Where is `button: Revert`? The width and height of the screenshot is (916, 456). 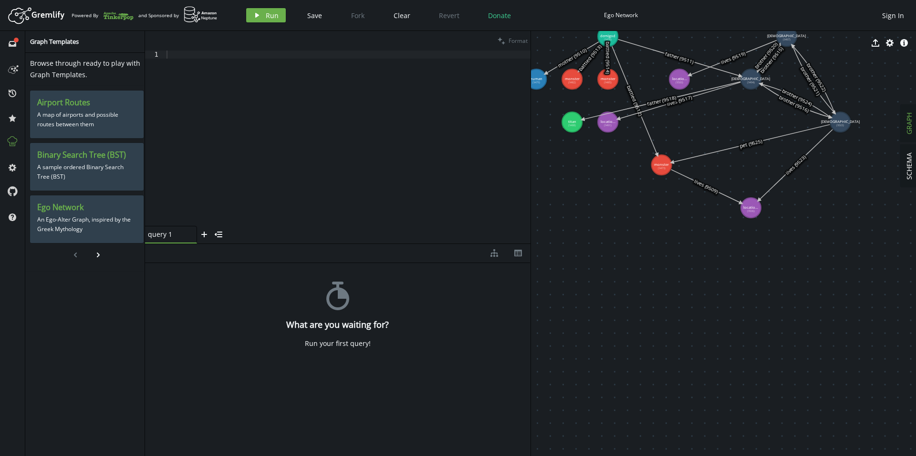 button: Revert is located at coordinates (449, 15).